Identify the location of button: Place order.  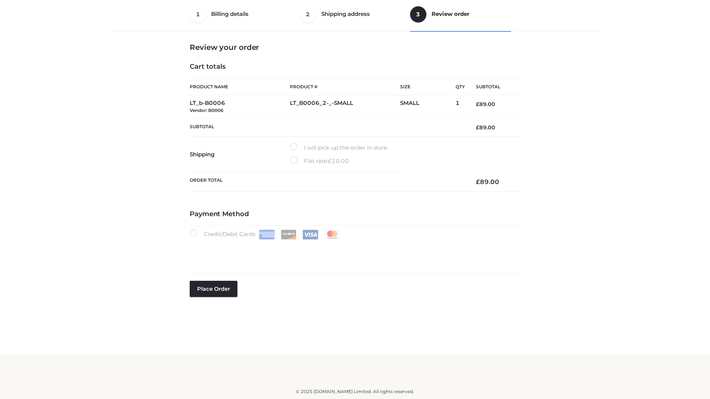
(213, 289).